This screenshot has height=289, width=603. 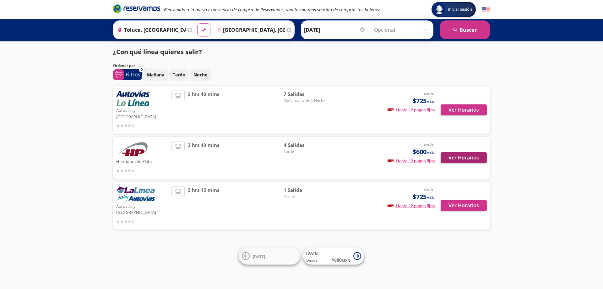 I want to click on em: ¡Bienvenido a la nueva experiencia de compra de Reservamos, una forma más sencilla de comprar tus..., so click(x=271, y=9).